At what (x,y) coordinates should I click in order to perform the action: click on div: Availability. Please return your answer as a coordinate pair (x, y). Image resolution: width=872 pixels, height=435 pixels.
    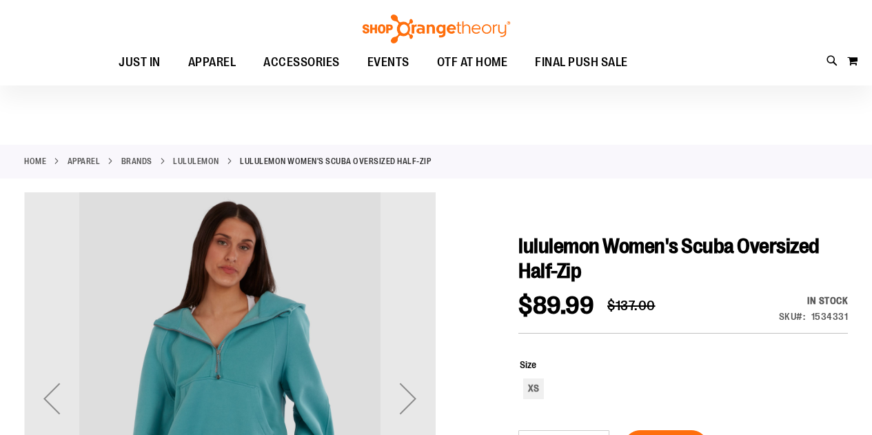
    Looking at the image, I should click on (814, 301).